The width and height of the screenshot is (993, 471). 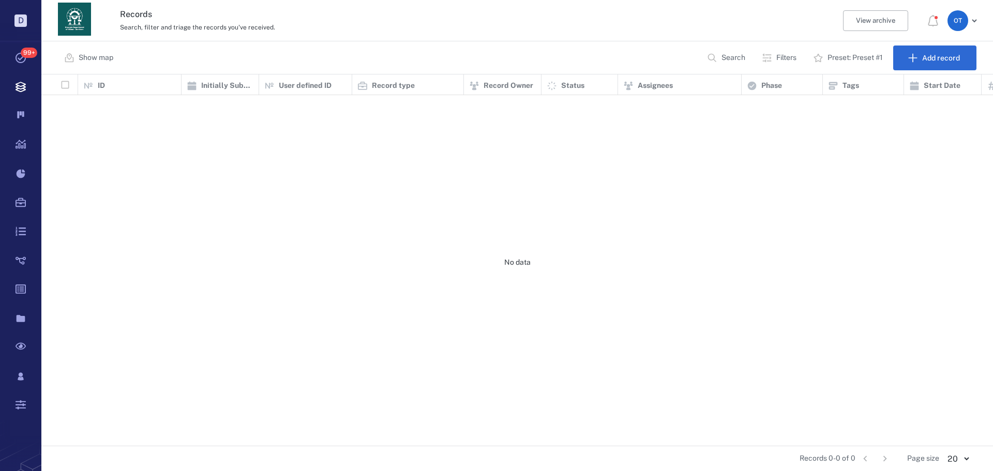 I want to click on p: Status, so click(x=573, y=86).